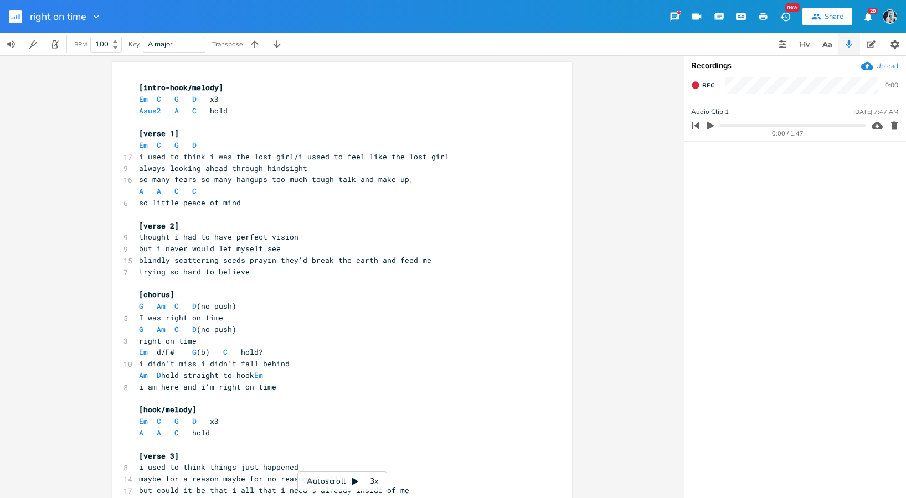  Describe the element at coordinates (181, 87) in the screenshot. I see `span: [intro-hook/melody]` at that location.